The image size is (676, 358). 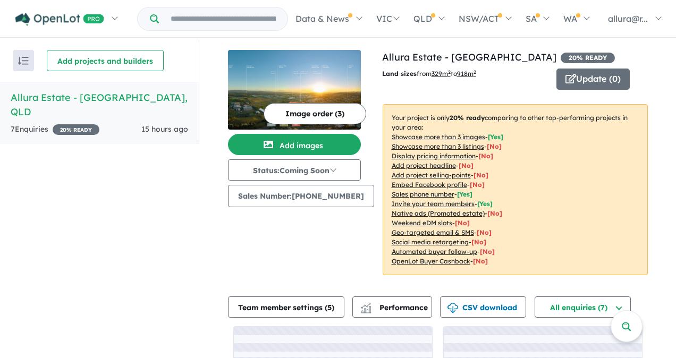 I want to click on div: 7 Enquir ies, so click(x=55, y=130).